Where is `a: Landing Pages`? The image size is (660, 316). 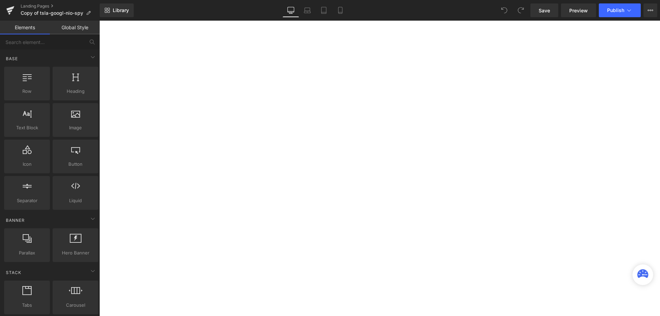
a: Landing Pages is located at coordinates (60, 6).